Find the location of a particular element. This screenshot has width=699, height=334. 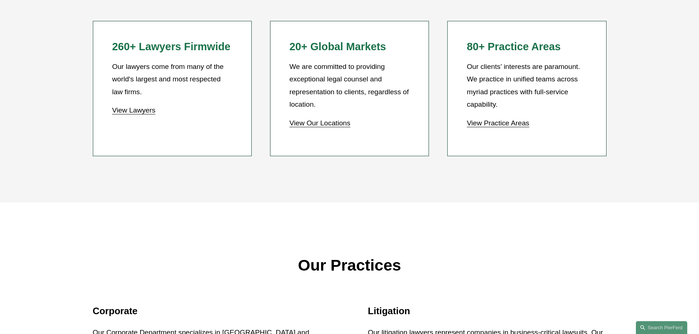

h2: 20+ Global Markets is located at coordinates (349, 47).